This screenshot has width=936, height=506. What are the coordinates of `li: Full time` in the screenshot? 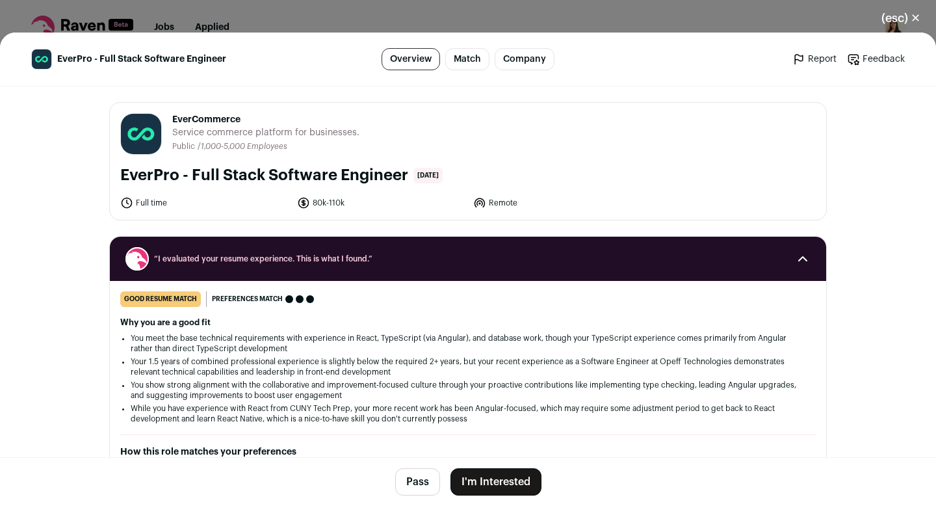 It's located at (205, 203).